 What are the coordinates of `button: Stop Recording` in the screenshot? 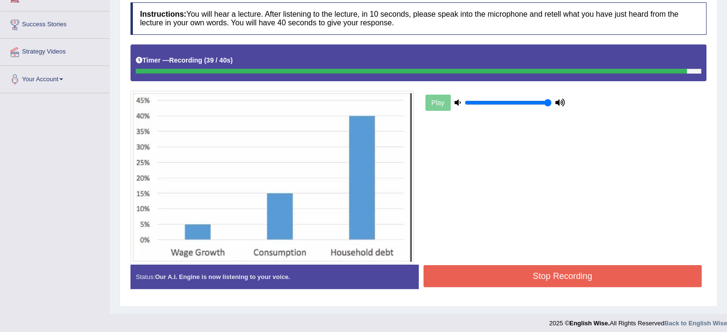 It's located at (562, 276).